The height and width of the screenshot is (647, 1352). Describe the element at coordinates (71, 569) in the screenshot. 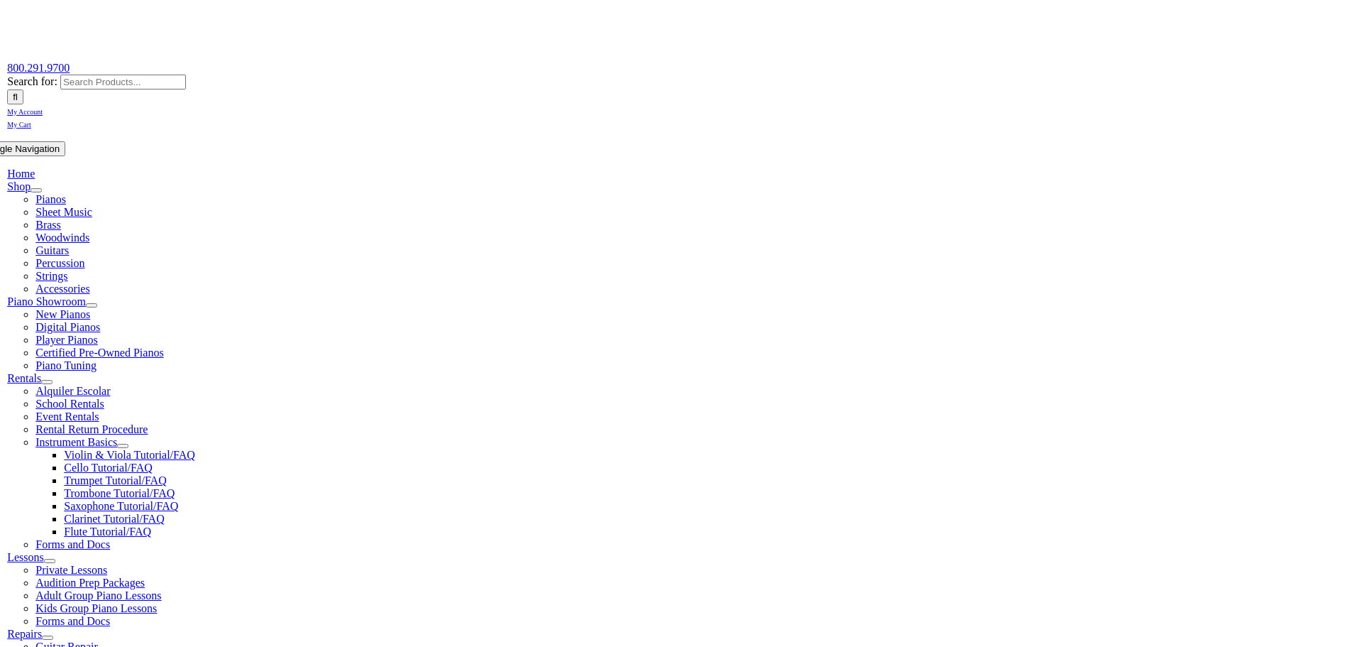

I see `span: Private Lessons` at that location.